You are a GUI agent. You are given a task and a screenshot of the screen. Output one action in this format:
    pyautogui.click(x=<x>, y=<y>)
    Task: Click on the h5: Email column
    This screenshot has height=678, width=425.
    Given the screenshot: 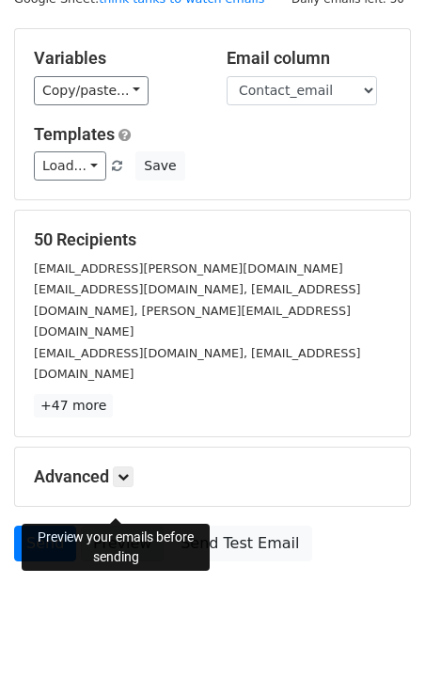 What is the action you would take?
    pyautogui.click(x=308, y=58)
    